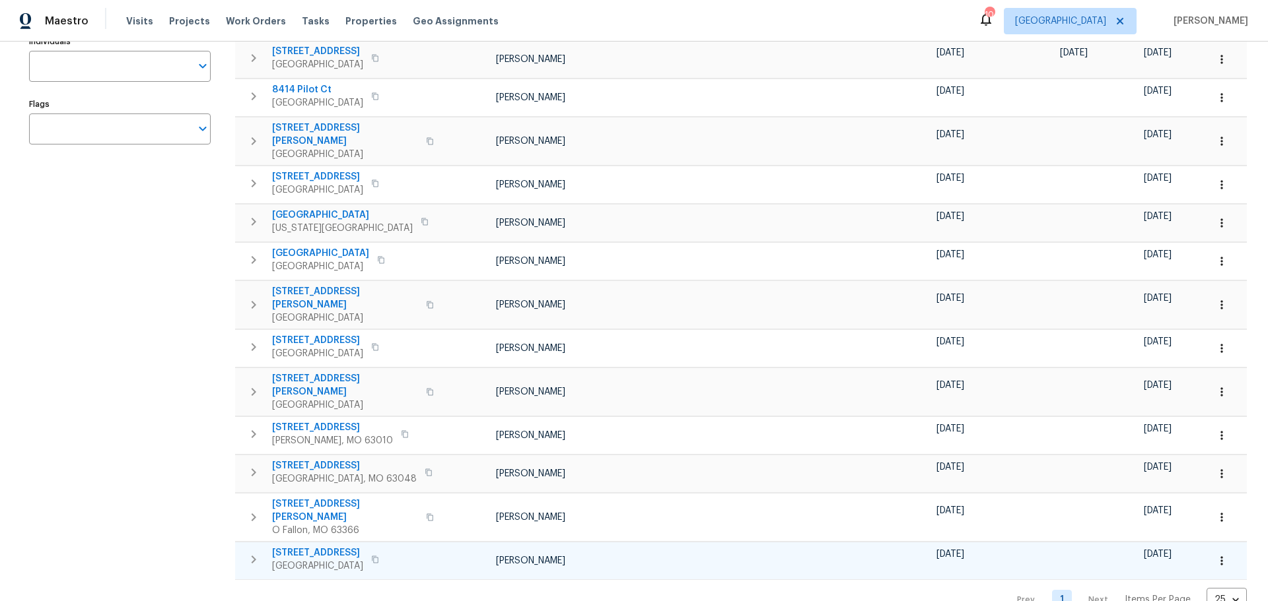  What do you see at coordinates (119, 42) in the screenshot?
I see `label: Individuals` at bounding box center [119, 42].